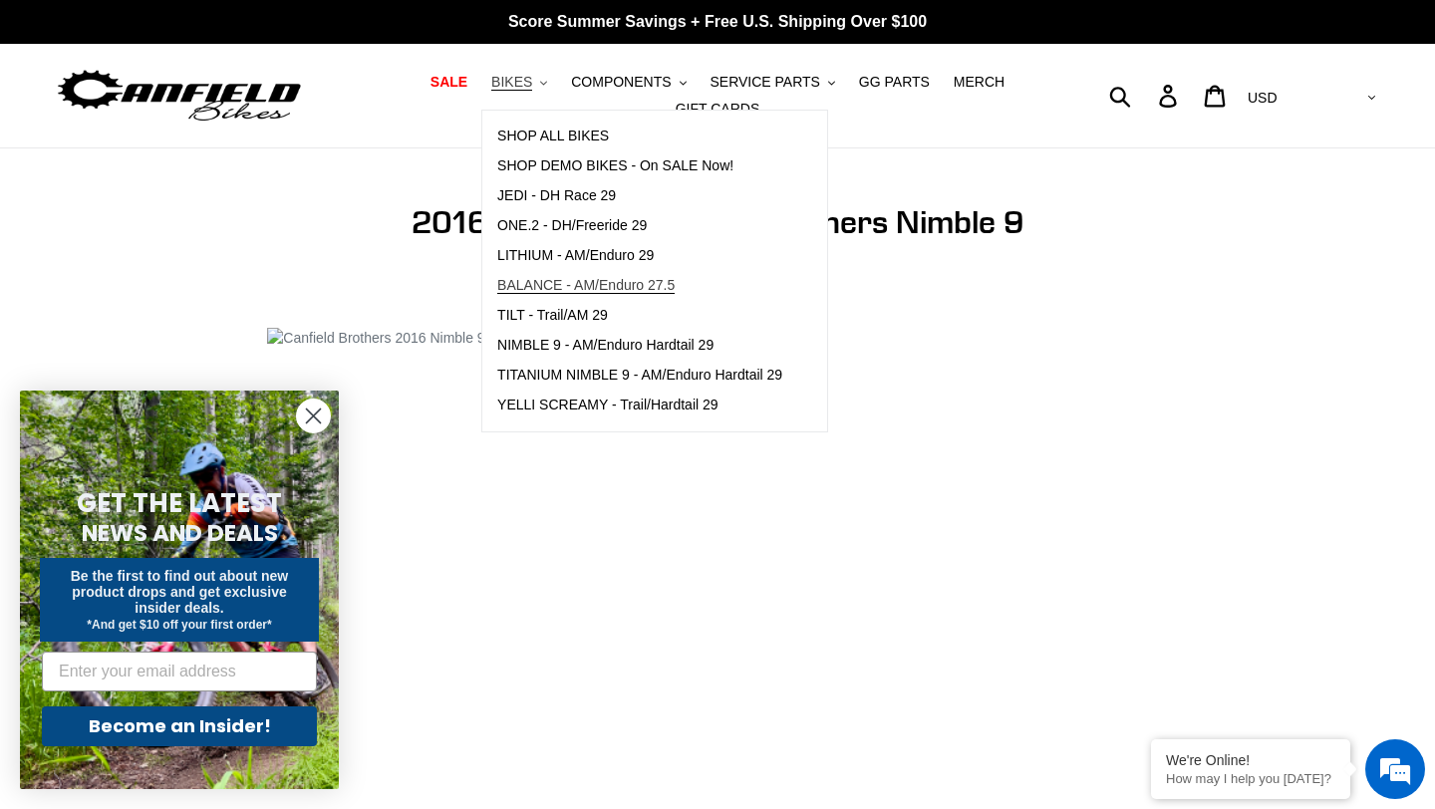 The width and height of the screenshot is (1435, 809). What do you see at coordinates (640, 137) in the screenshot?
I see `a: SHOP ALL BIKES` at bounding box center [640, 137].